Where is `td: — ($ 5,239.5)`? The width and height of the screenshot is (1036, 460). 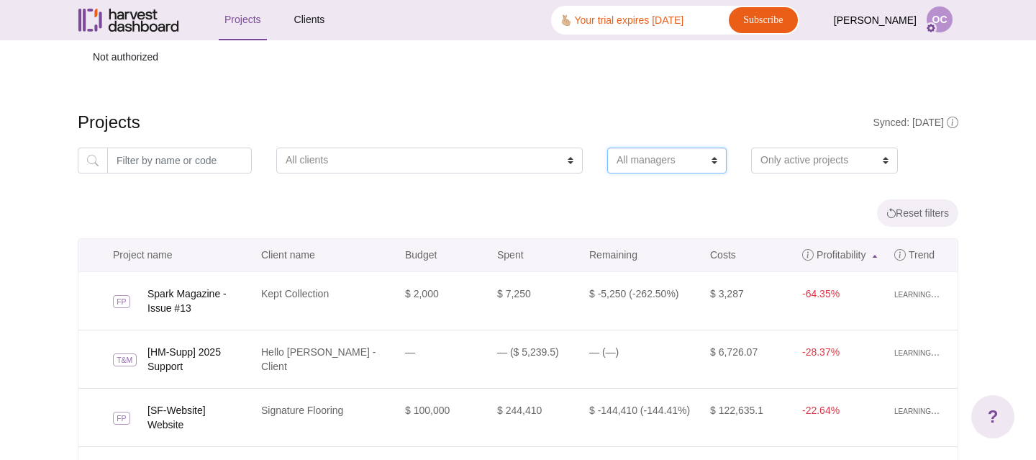 td: — ($ 5,239.5) is located at coordinates (535, 358).